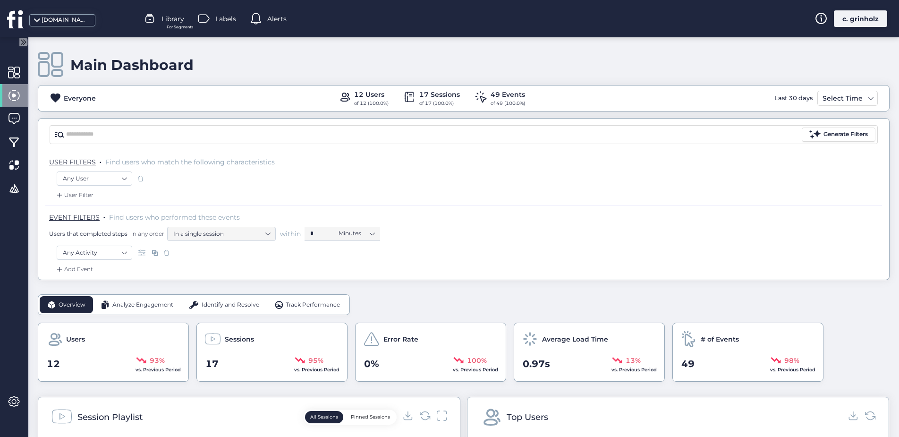  I want to click on div: of 49 (100.0%), so click(508, 103).